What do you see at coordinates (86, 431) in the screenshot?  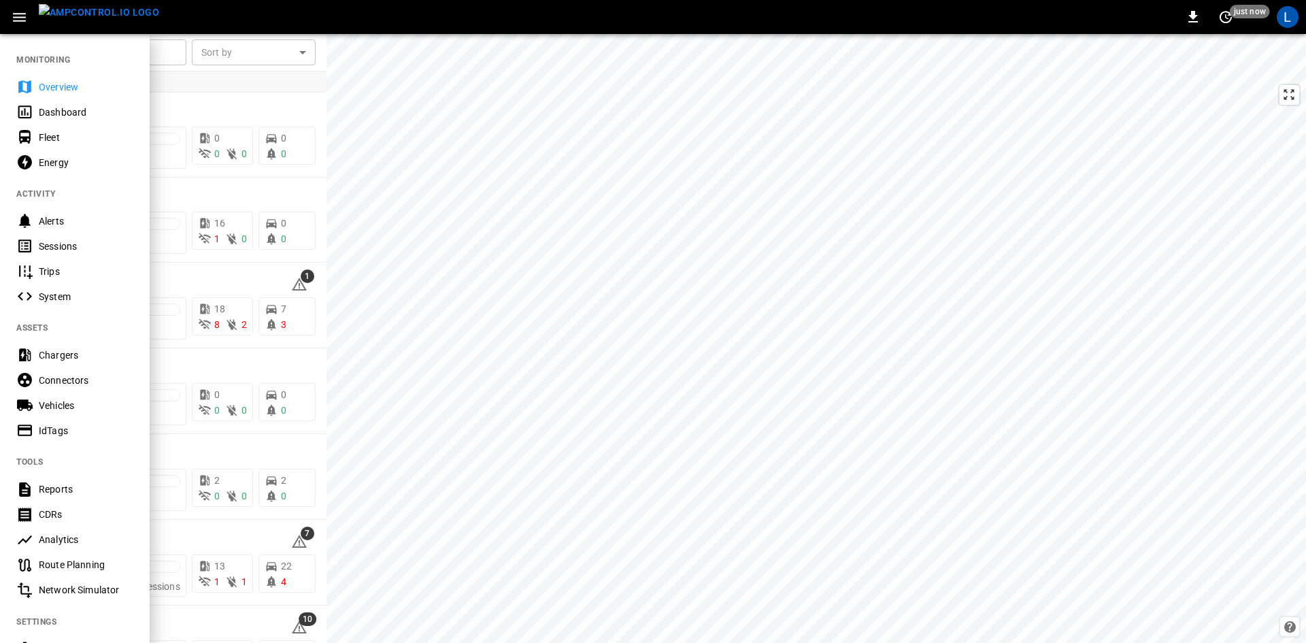 I see `div: IdTags` at bounding box center [86, 431].